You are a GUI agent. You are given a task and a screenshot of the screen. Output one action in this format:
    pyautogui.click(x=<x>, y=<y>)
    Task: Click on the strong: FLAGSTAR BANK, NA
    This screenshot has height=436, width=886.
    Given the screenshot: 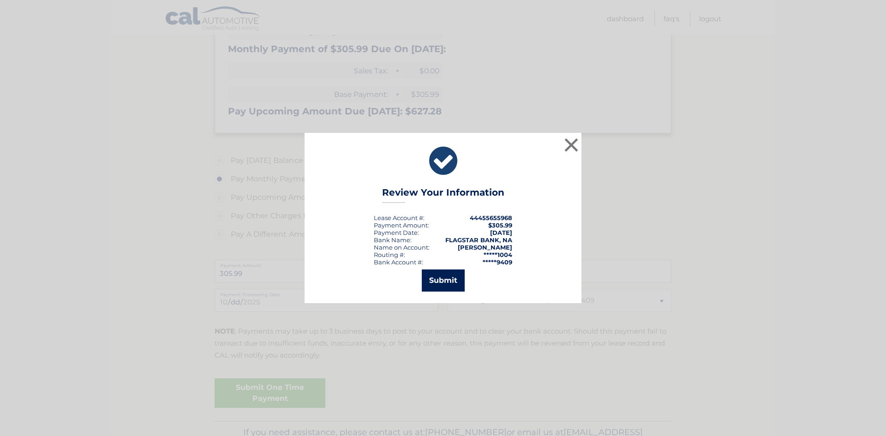 What is the action you would take?
    pyautogui.click(x=479, y=240)
    